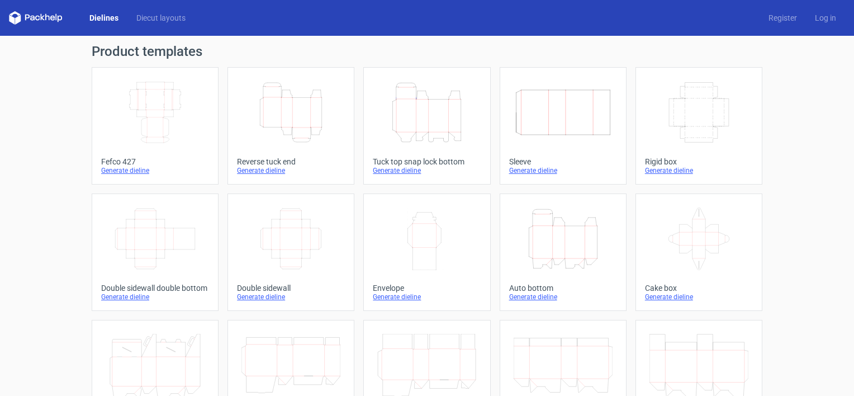 Image resolution: width=854 pixels, height=396 pixels. What do you see at coordinates (563, 252) in the screenshot?
I see `a: Auto bottomGenerate dieline` at bounding box center [563, 252].